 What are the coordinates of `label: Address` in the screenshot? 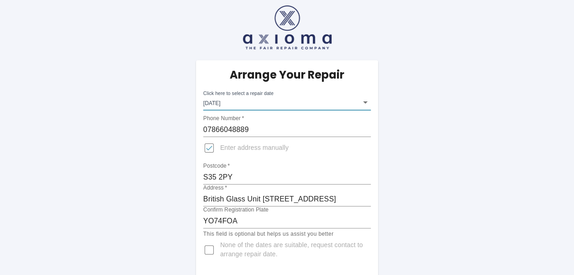 It's located at (215, 188).